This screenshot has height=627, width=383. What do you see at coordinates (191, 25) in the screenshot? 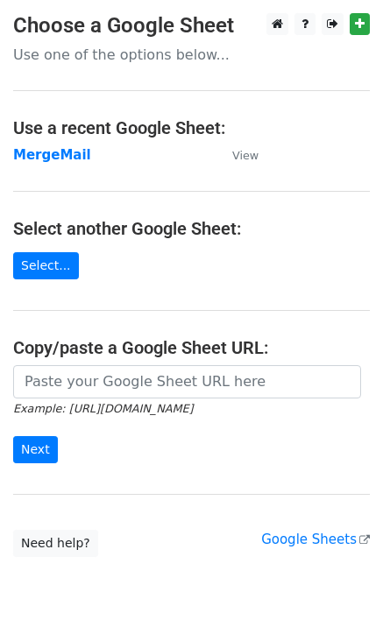
I see `h3: Choose a Google Sheet` at bounding box center [191, 25].